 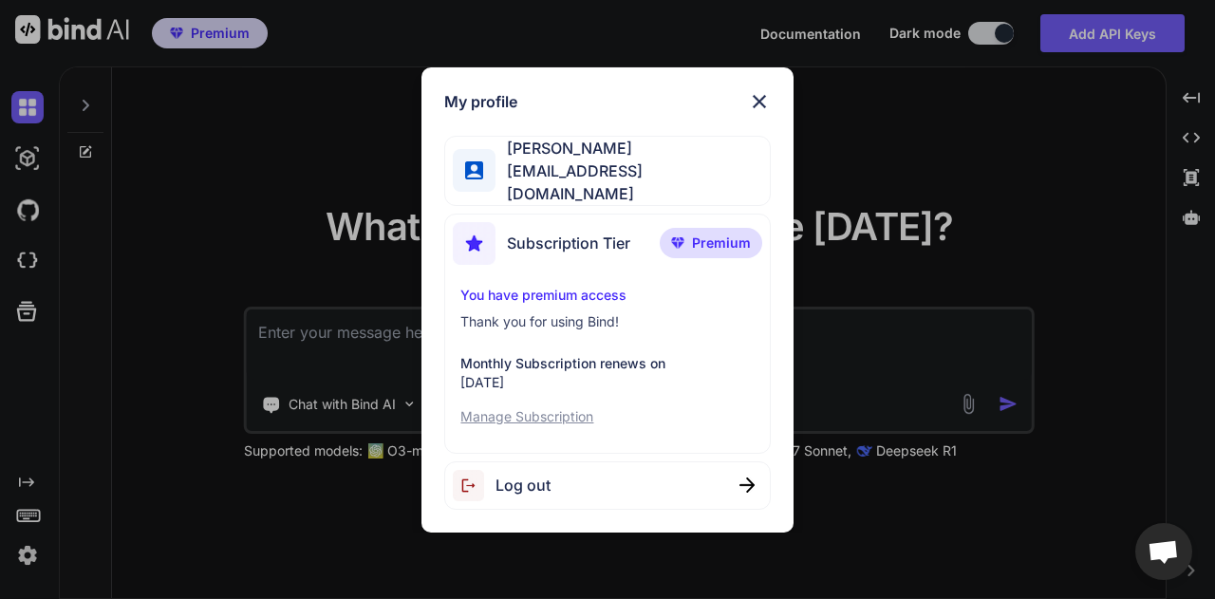 I want to click on p: Thank you for using Bind!, so click(x=606, y=322).